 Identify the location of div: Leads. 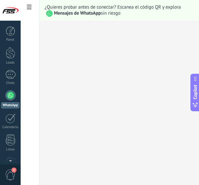
(10, 63).